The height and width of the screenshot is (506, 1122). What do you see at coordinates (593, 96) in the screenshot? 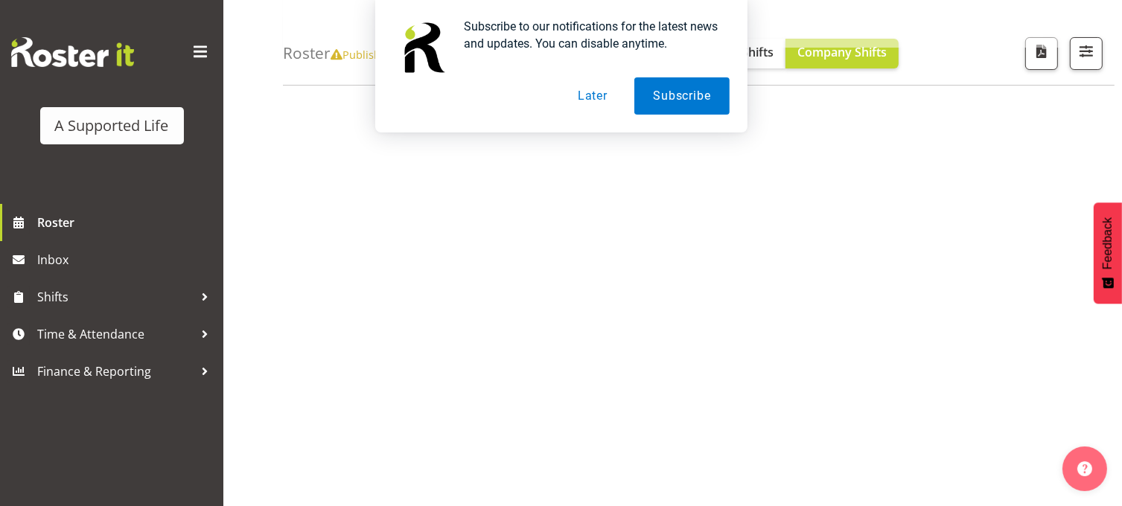
I see `button: Later` at bounding box center [593, 96].